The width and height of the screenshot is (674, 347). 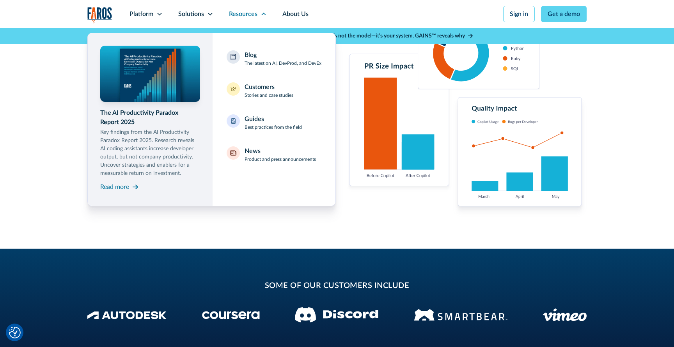 I want to click on div: Resources, so click(x=243, y=14).